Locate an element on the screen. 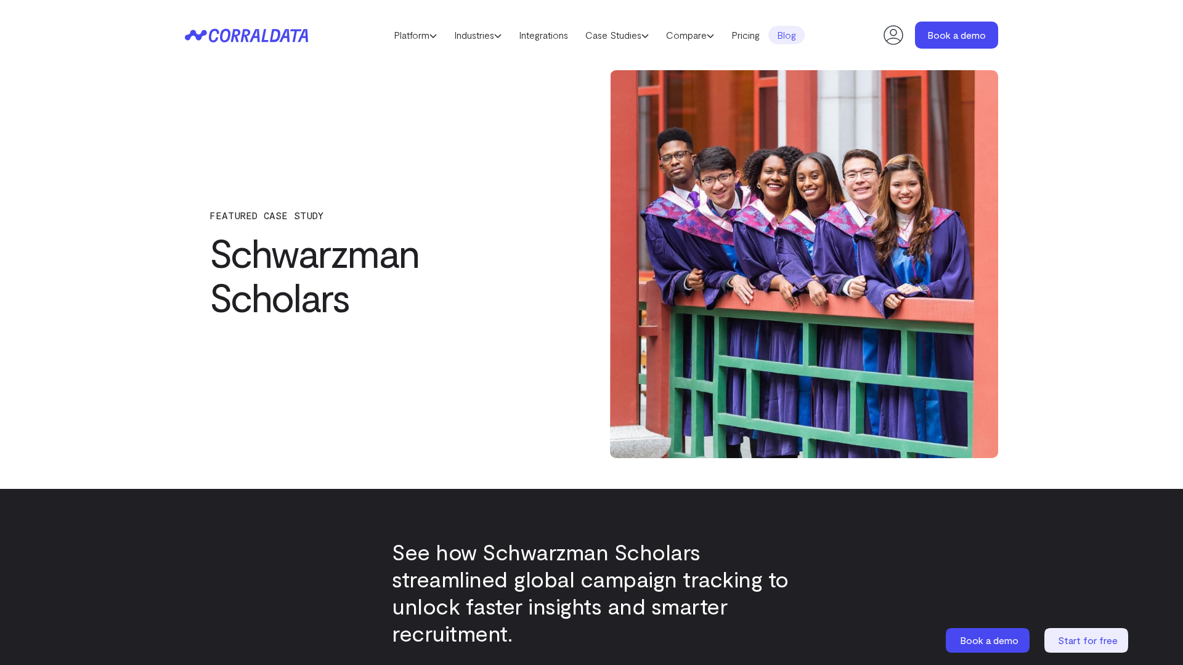 This screenshot has width=1183, height=665. a: Integrations is located at coordinates (543, 35).